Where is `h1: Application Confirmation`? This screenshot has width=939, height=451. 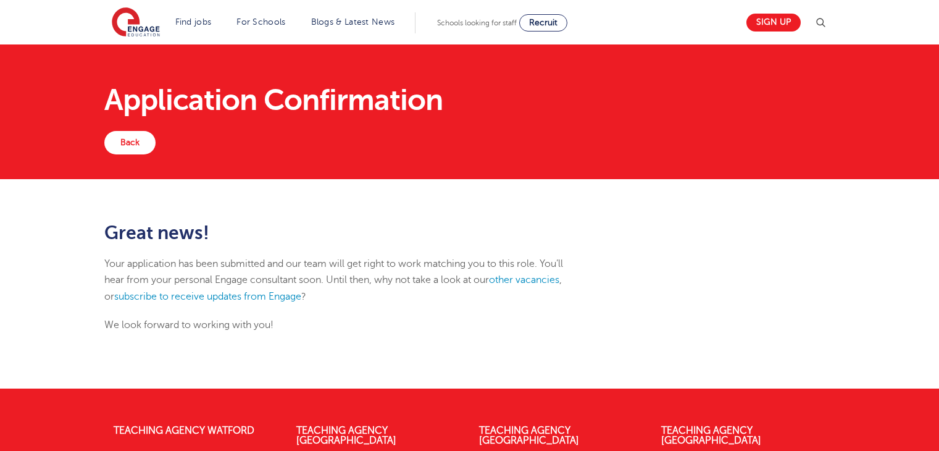 h1: Application Confirmation is located at coordinates (469, 100).